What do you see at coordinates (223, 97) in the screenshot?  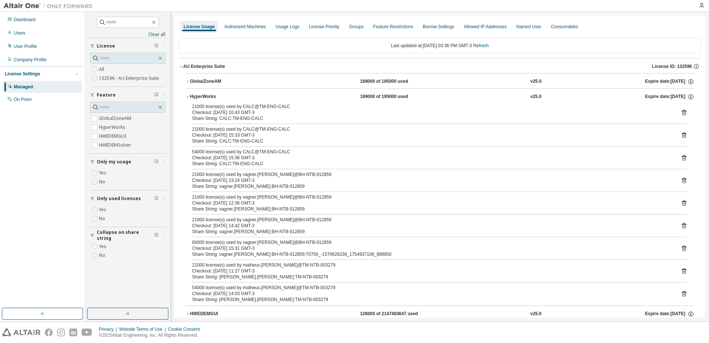 I see `div: HyperWorks` at bounding box center [223, 97].